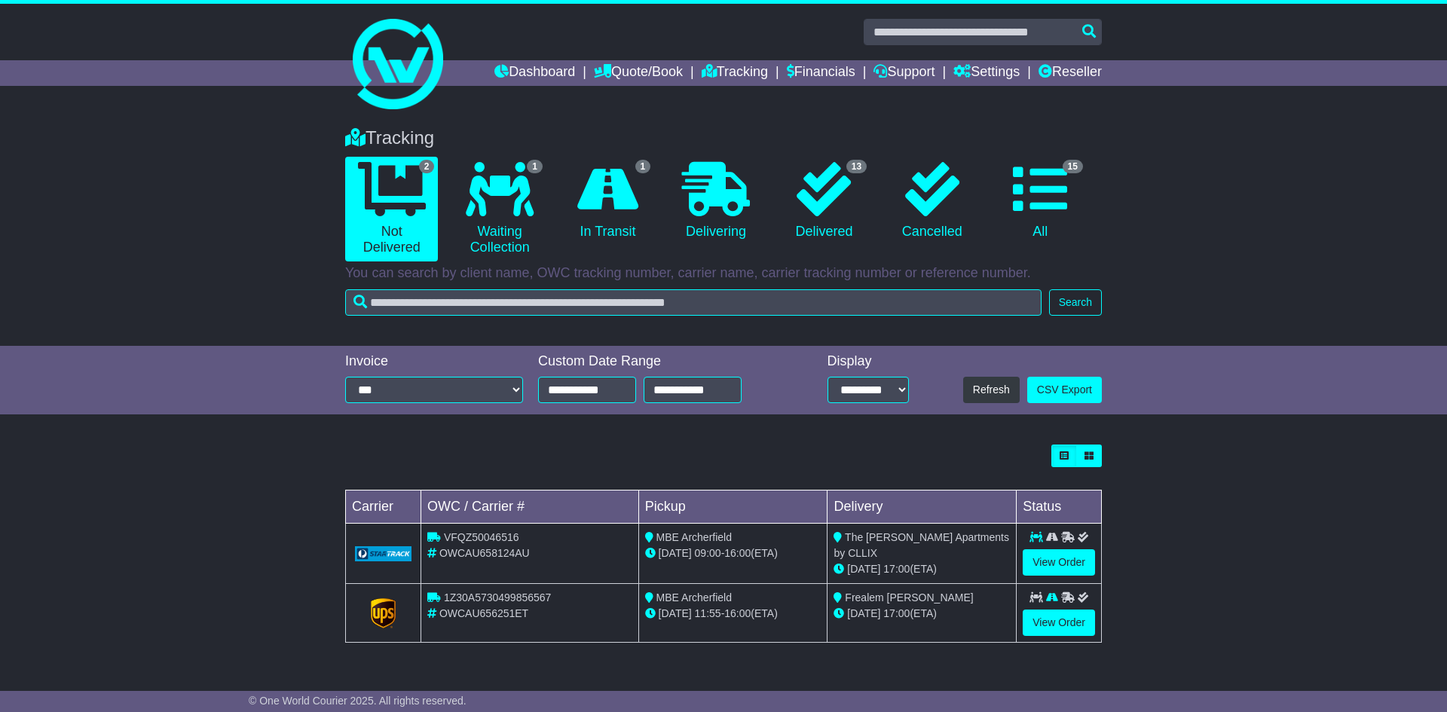  I want to click on a: Support, so click(904, 73).